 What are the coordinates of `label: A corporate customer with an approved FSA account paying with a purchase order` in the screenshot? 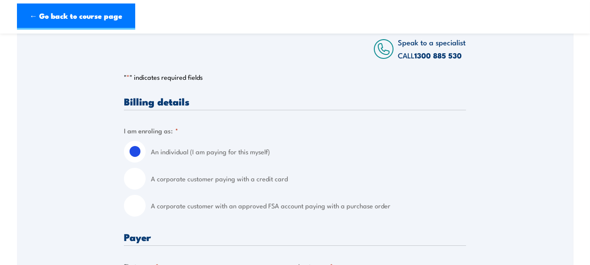 It's located at (308, 205).